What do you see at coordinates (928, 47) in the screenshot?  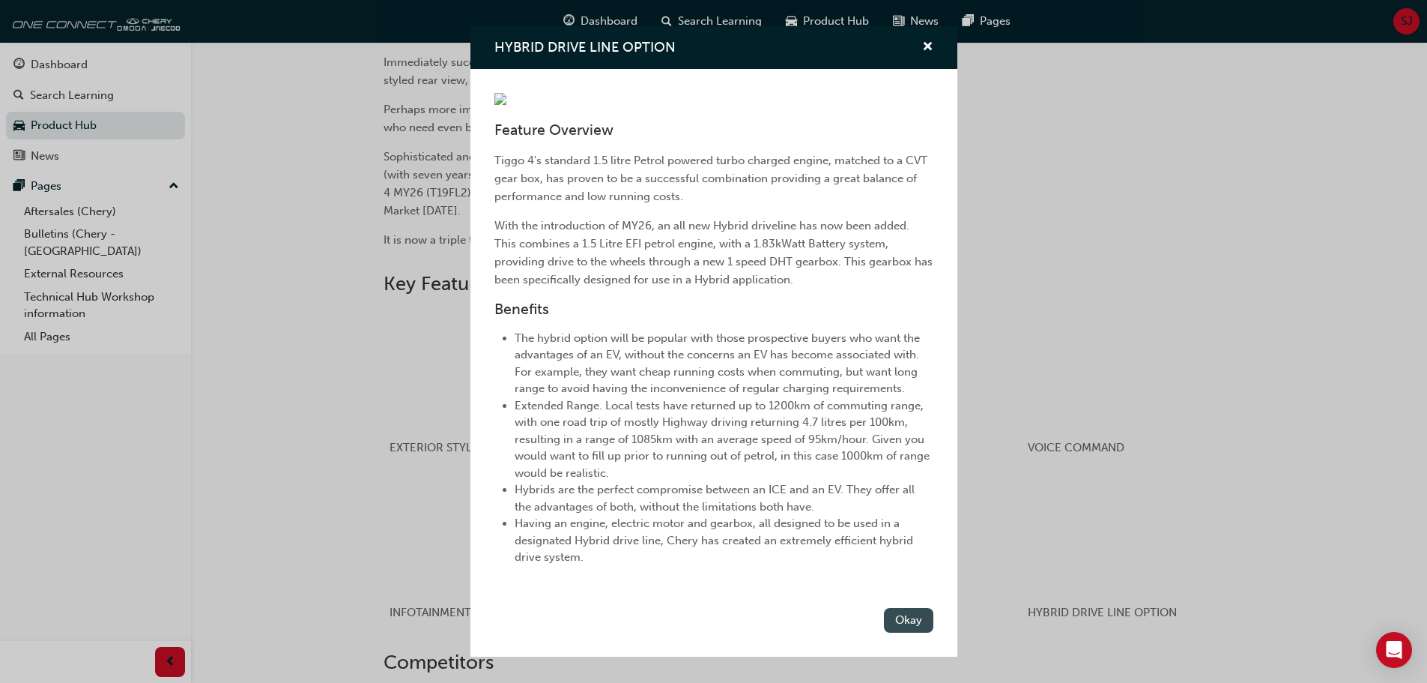 I see `button: cross-icon` at bounding box center [928, 47].